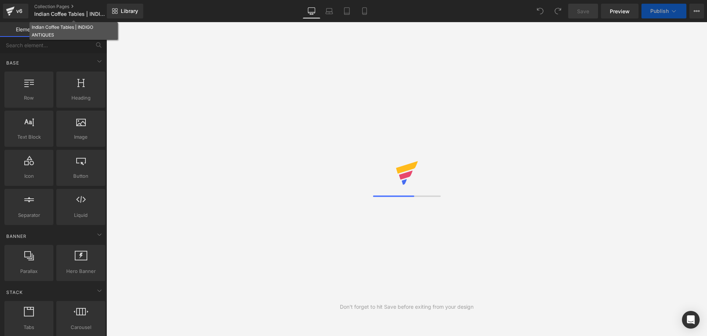 Image resolution: width=707 pixels, height=336 pixels. What do you see at coordinates (329, 11) in the screenshot?
I see `a: Laptop` at bounding box center [329, 11].